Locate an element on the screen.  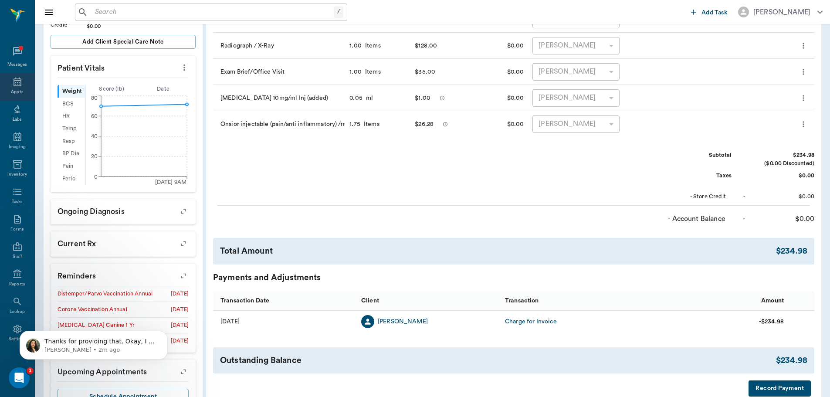
div: Weight is located at coordinates (71, 91).